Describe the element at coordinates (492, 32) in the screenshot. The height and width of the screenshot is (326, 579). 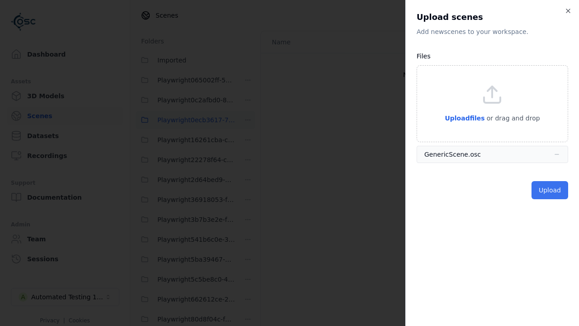
I see `p: Add new scene s to your workspace.` at that location.